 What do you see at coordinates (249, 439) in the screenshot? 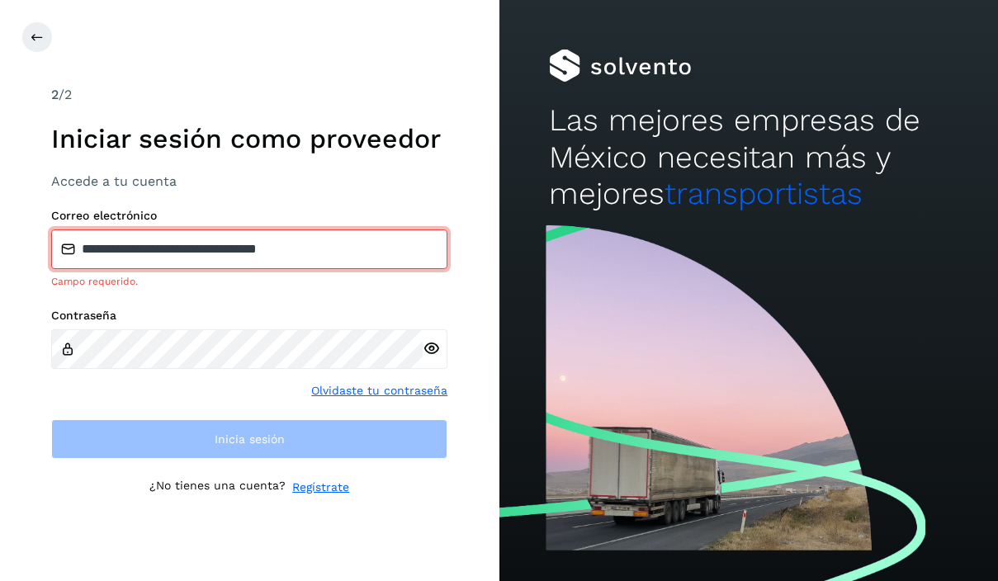
I see `span: Inicia sesión` at bounding box center [249, 439].